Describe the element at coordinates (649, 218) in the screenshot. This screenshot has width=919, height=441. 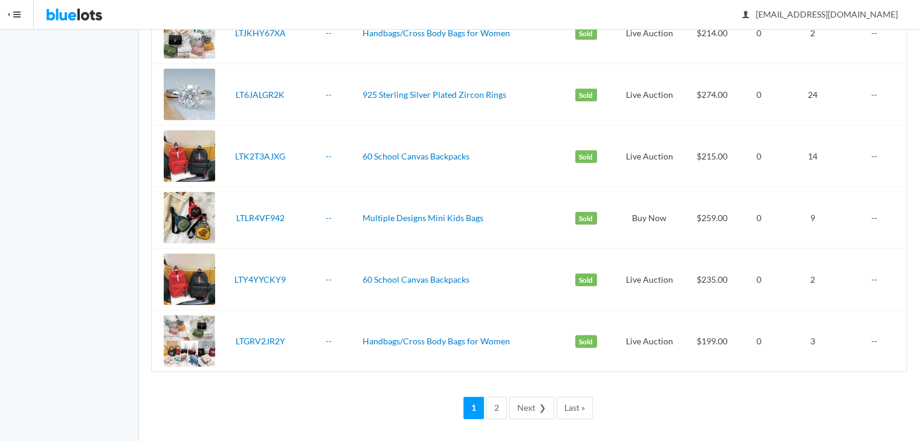
I see `td: Buy Now` at that location.